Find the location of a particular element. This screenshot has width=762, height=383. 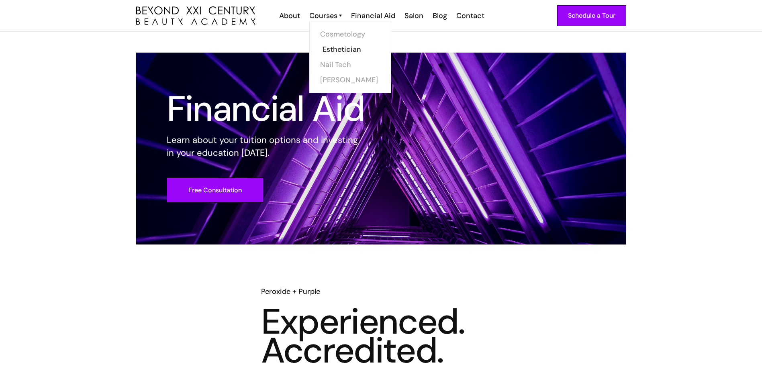

nav: Courses is located at coordinates (350, 57).